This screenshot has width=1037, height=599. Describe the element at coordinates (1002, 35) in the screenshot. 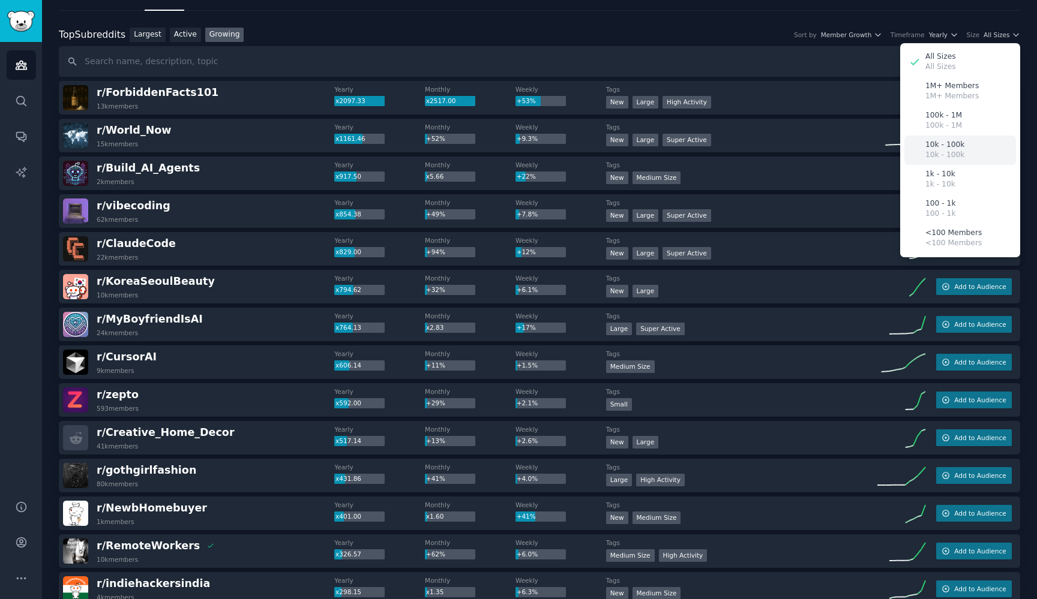

I see `button: All Sizes` at that location.